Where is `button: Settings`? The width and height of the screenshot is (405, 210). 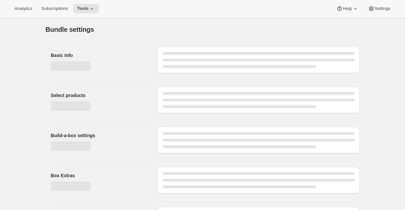
button: Settings is located at coordinates (379, 9).